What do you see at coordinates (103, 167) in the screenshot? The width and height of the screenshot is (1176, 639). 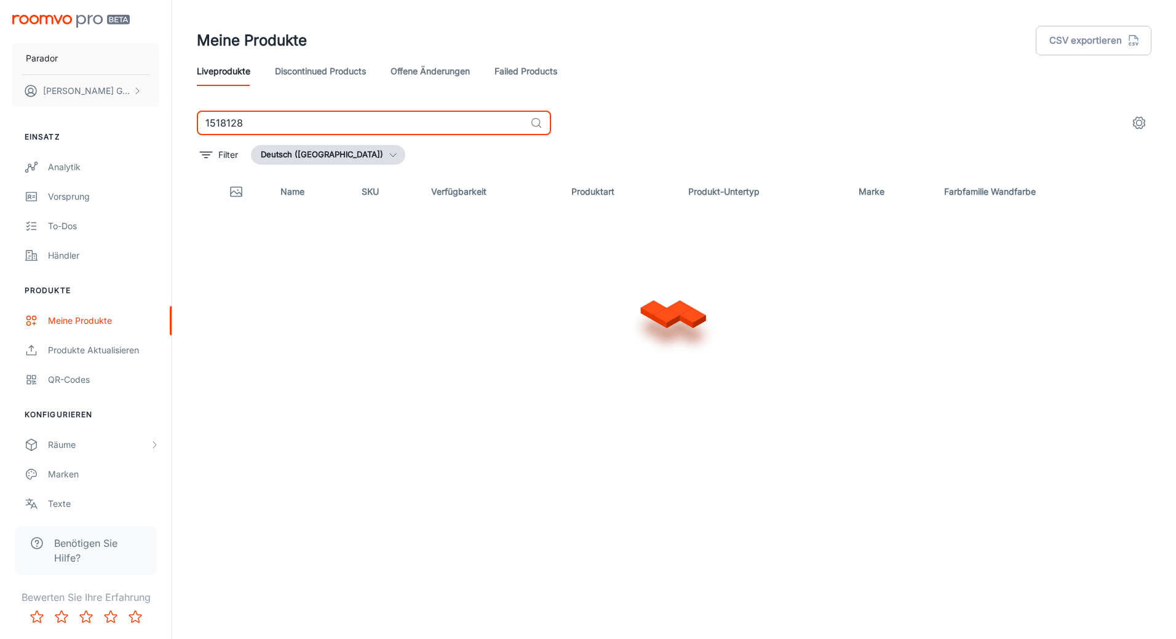 I see `div: Analytik` at bounding box center [103, 167].